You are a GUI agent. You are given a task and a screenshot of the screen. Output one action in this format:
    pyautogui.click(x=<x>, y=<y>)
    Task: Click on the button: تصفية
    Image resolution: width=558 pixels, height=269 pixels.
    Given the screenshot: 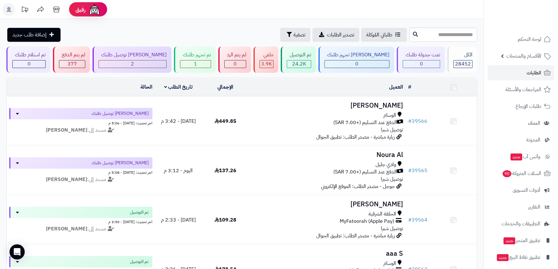 What is the action you would take?
    pyautogui.click(x=295, y=35)
    